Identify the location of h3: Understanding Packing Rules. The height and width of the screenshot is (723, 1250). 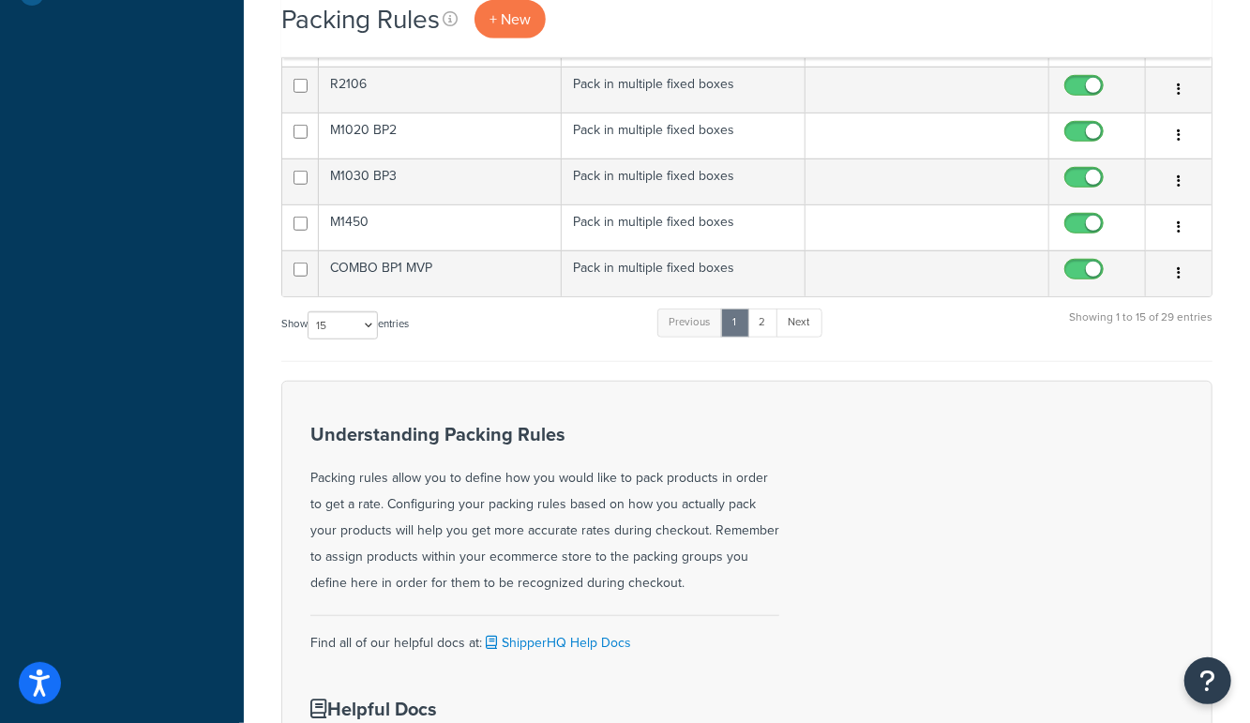
(545, 434).